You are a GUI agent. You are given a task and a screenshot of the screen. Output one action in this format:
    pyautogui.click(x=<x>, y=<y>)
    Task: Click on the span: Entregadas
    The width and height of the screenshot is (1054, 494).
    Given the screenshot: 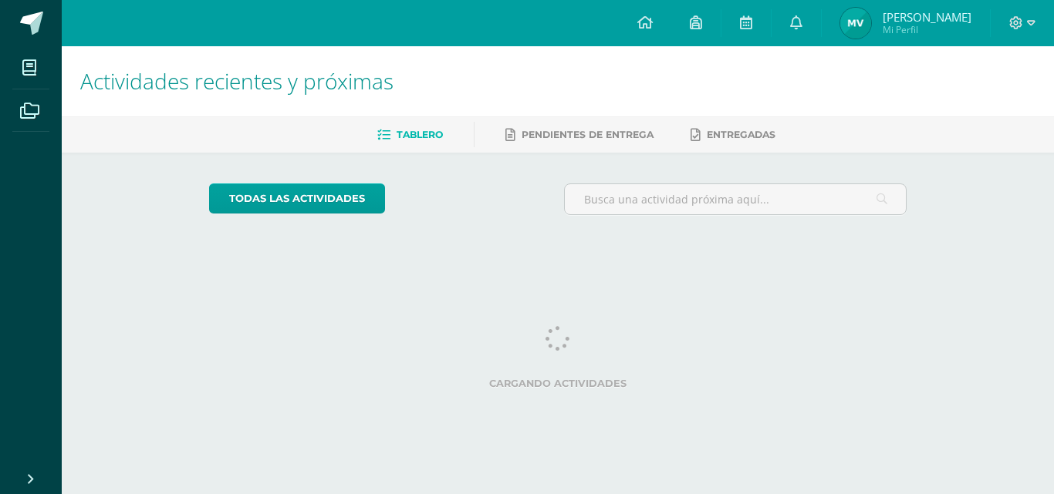 What is the action you would take?
    pyautogui.click(x=741, y=134)
    